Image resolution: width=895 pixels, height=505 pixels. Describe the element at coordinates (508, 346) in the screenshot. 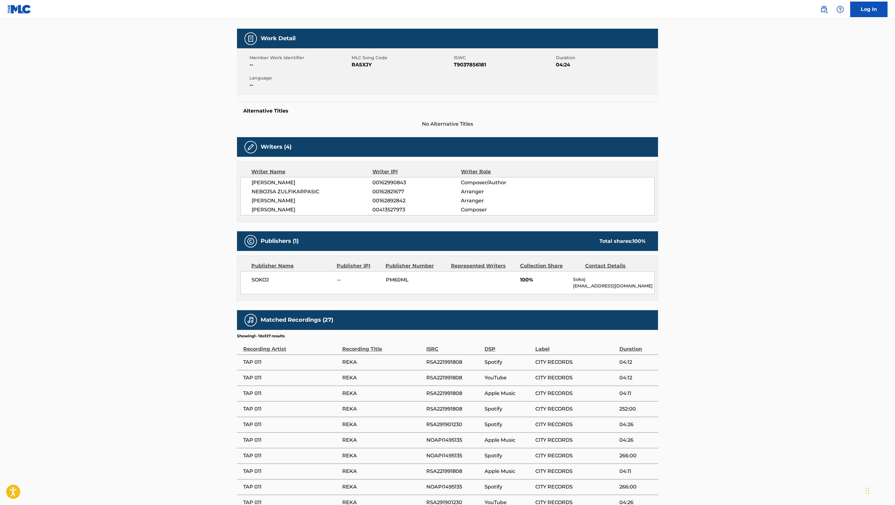

I see `div: DSP` at that location.